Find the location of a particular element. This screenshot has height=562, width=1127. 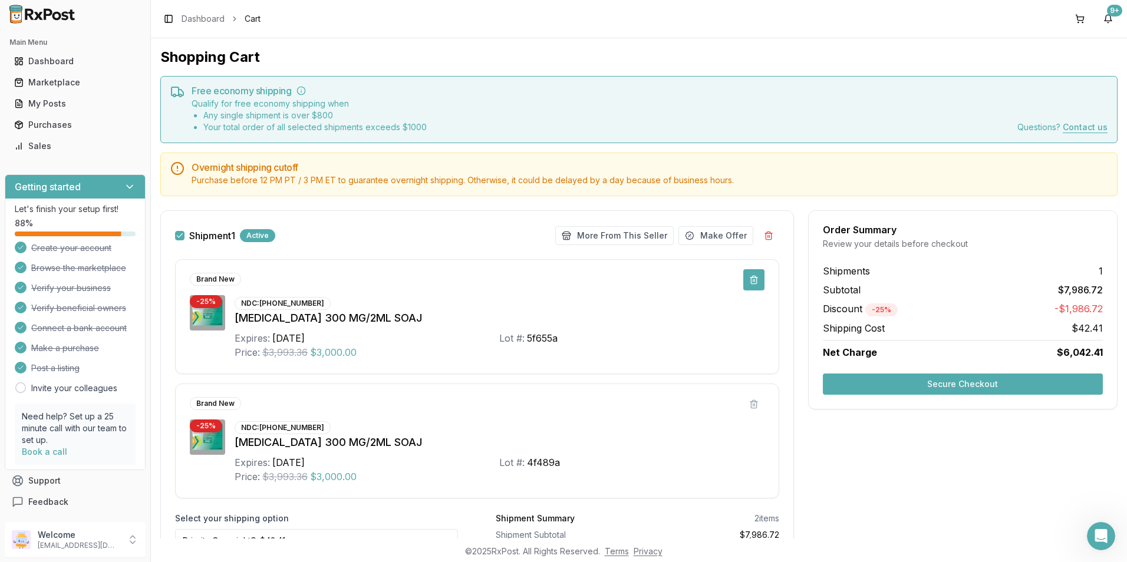

div: Marketplace is located at coordinates (75, 83).